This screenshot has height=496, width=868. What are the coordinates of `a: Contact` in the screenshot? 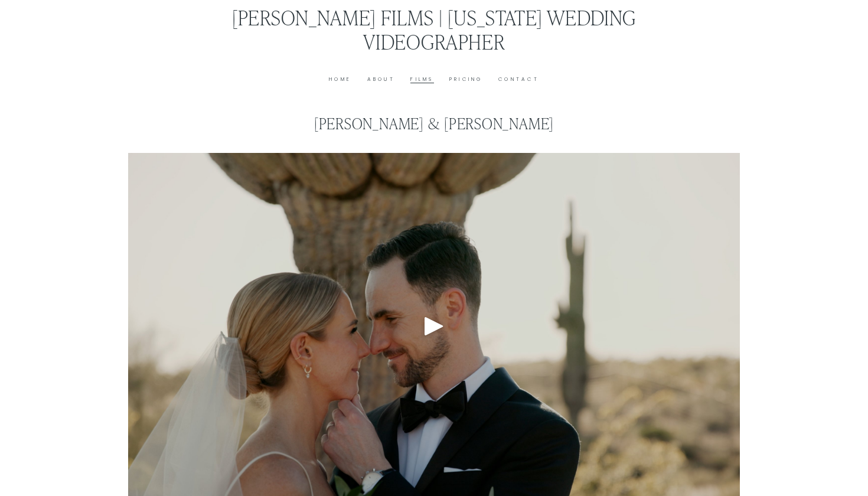 It's located at (518, 79).